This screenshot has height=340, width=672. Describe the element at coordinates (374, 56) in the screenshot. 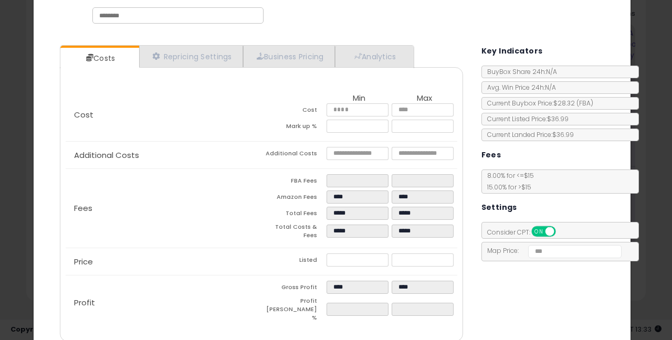

I see `a: Analytics` at that location.